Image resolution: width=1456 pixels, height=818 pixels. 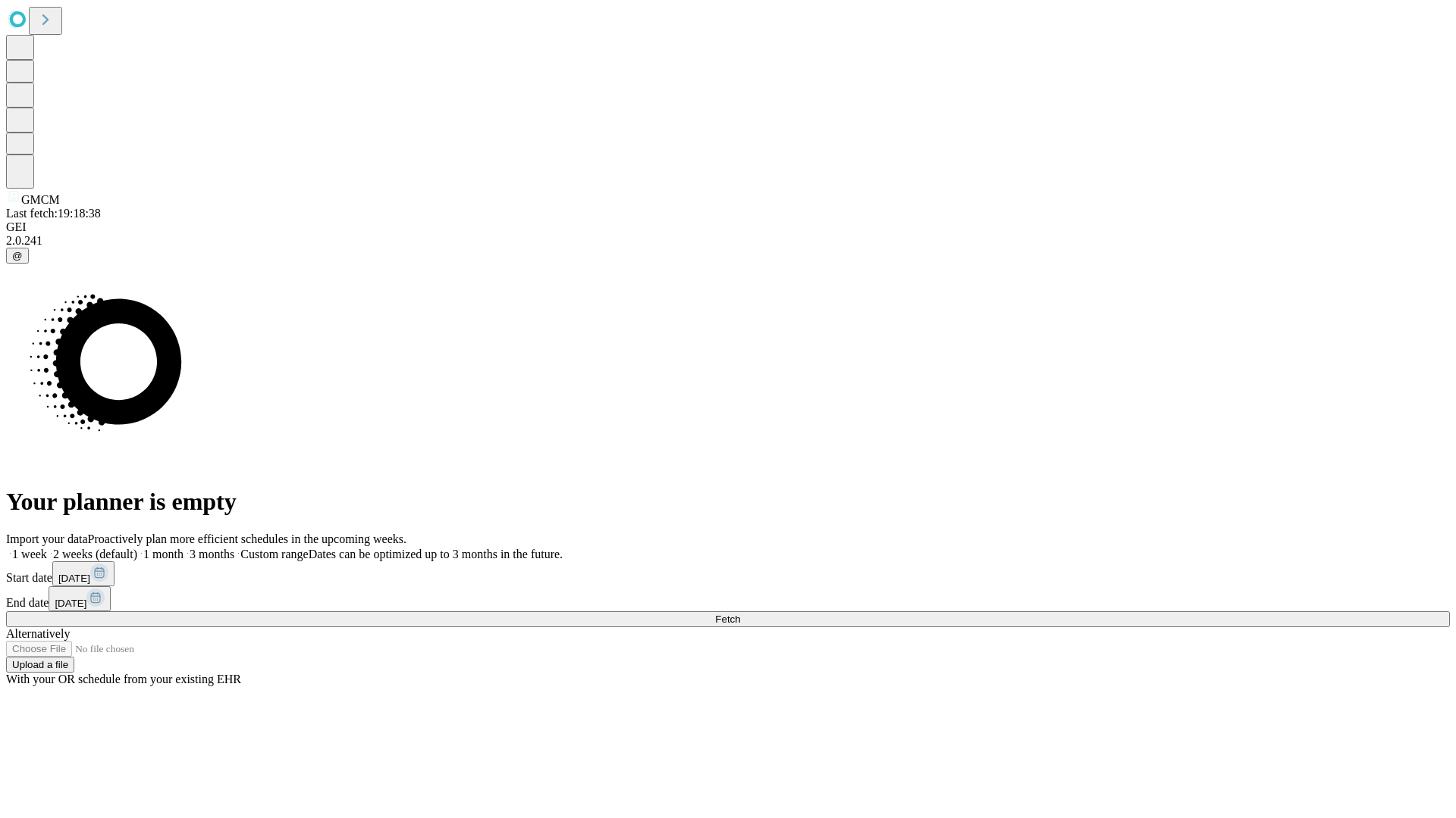 I want to click on span: GMCM, so click(x=40, y=199).